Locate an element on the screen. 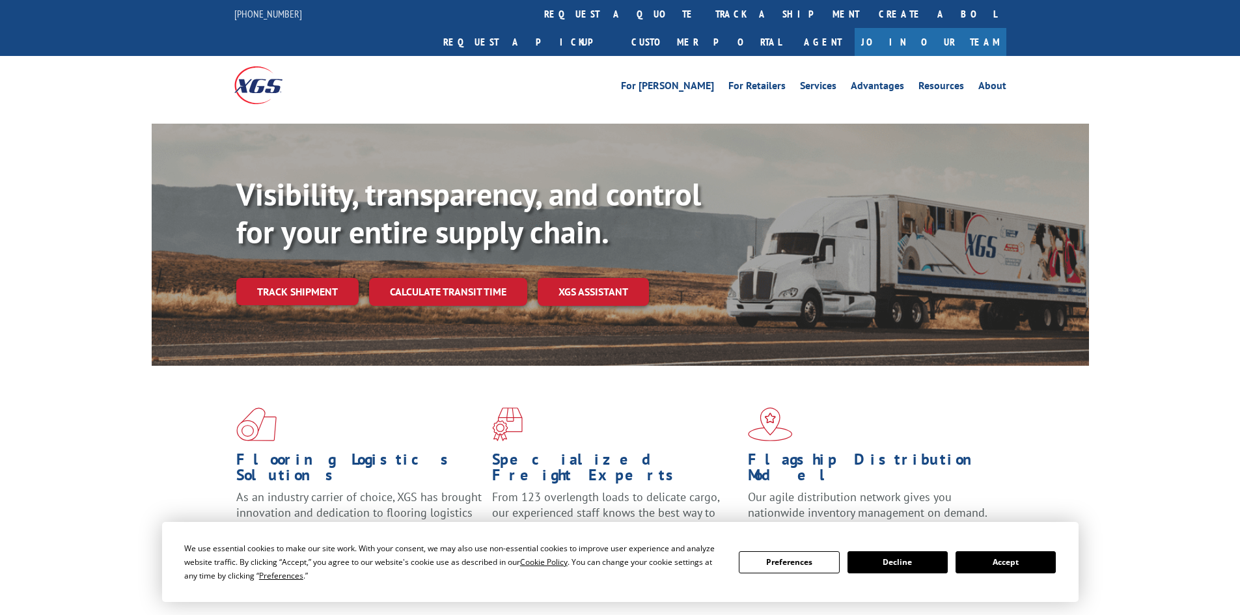 The width and height of the screenshot is (1240, 615). a: Calculate transit time is located at coordinates (448, 292).